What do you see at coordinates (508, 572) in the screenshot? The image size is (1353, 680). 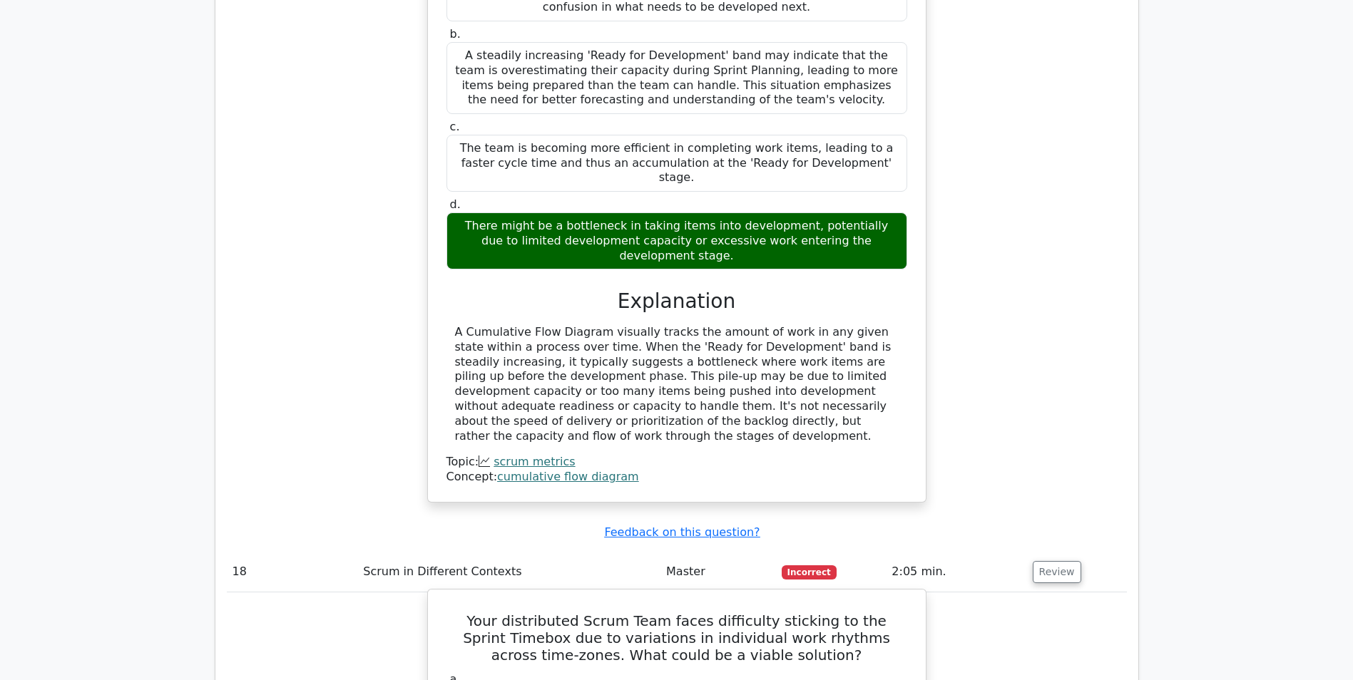 I see `td: Scrum in Different Contexts` at bounding box center [508, 572].